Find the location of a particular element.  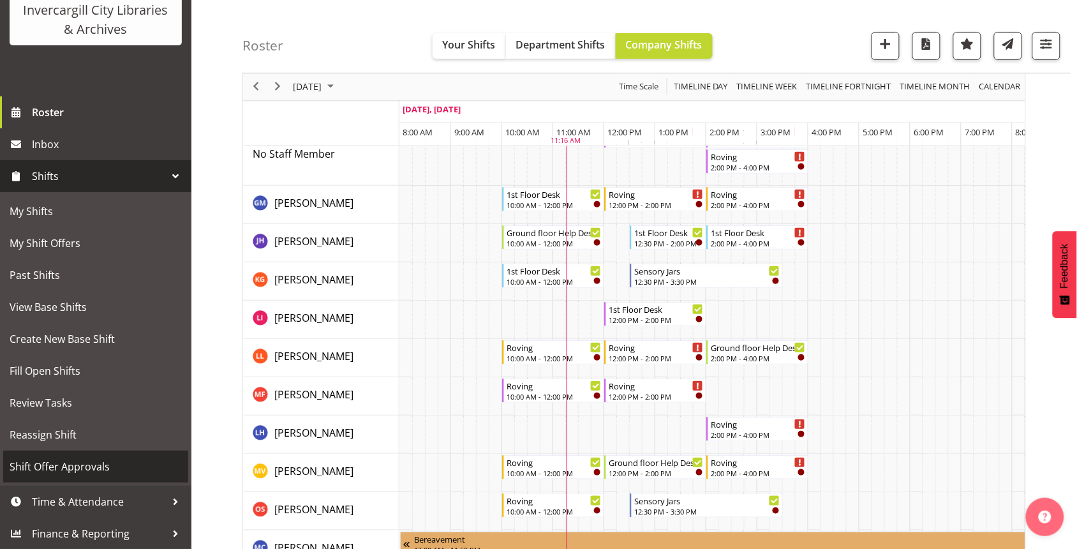

button: Previous is located at coordinates (256, 87).